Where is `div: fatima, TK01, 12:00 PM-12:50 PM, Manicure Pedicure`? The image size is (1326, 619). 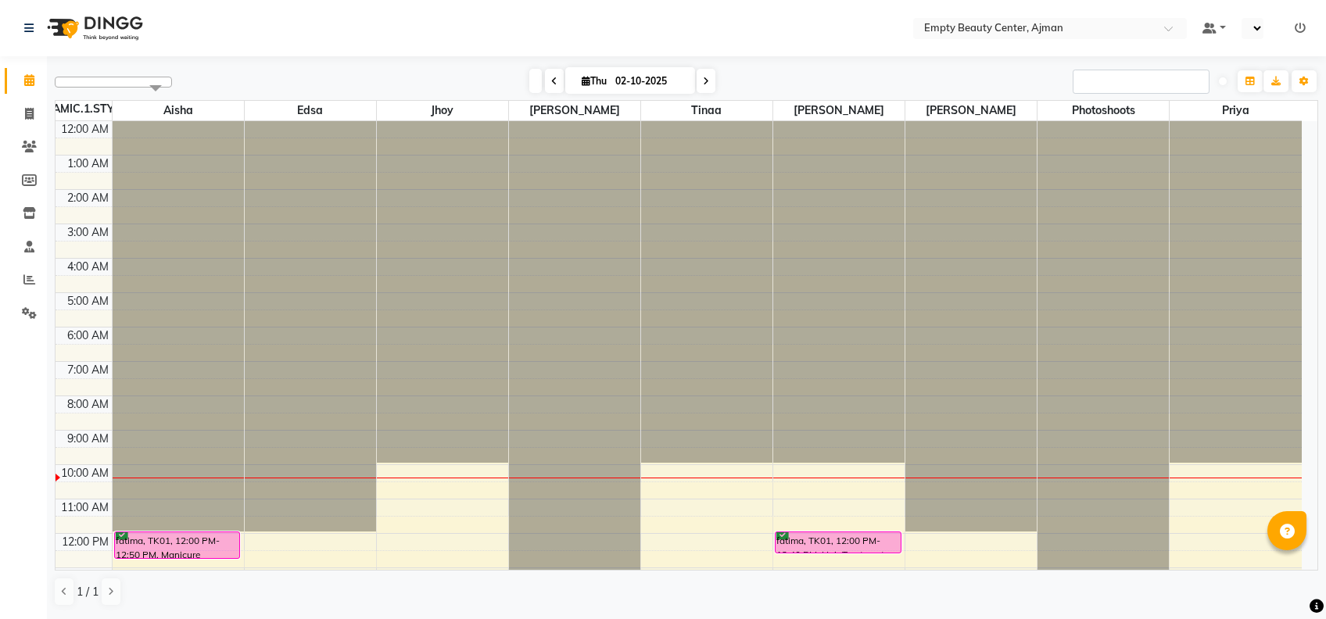 div: fatima, TK01, 12:00 PM-12:50 PM, Manicure Pedicure is located at coordinates (177, 545).